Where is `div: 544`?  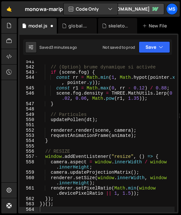
div: 544 is located at coordinates (29, 80).